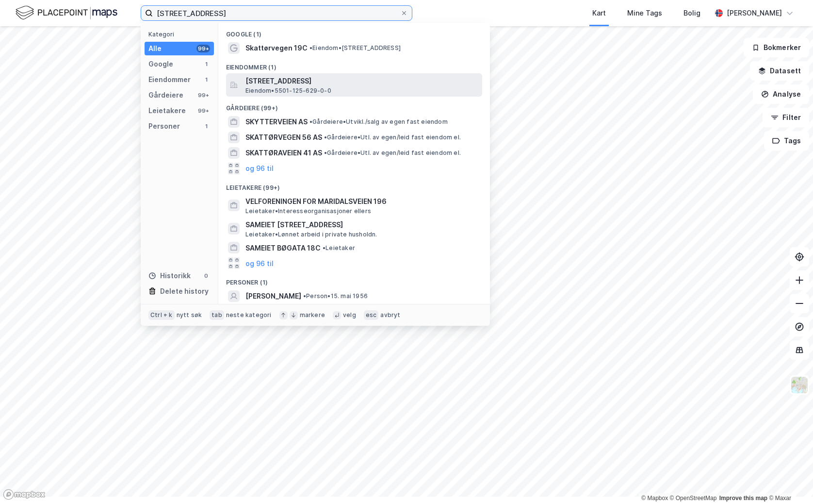  I want to click on span: VELFORENINGEN FOR MARIDALSVEIEN 196, so click(362, 201).